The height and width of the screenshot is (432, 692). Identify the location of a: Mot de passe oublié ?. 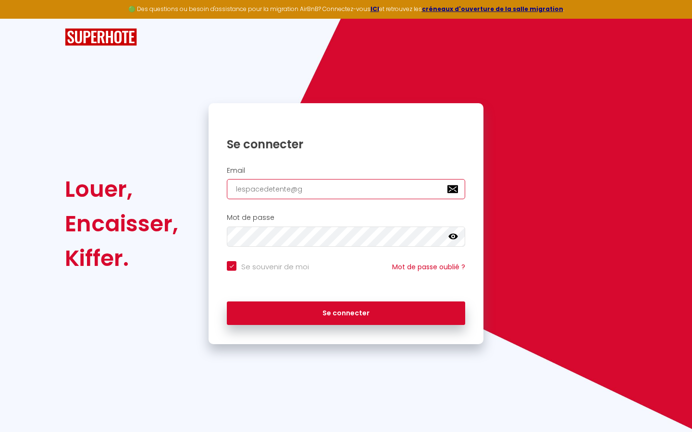
(428, 267).